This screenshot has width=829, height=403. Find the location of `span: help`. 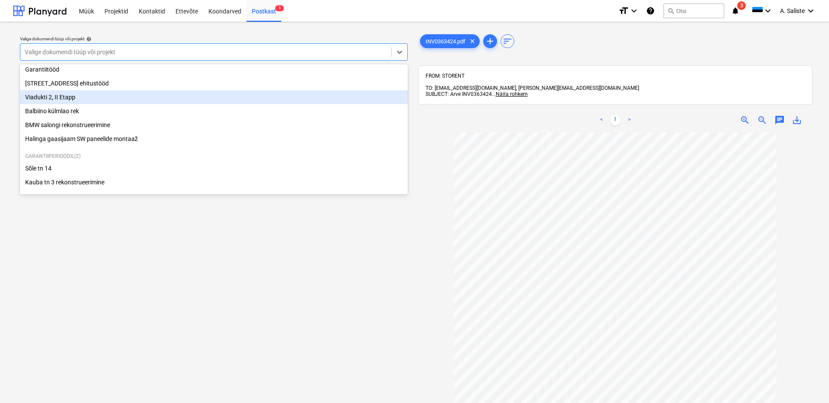

span: help is located at coordinates (88, 39).